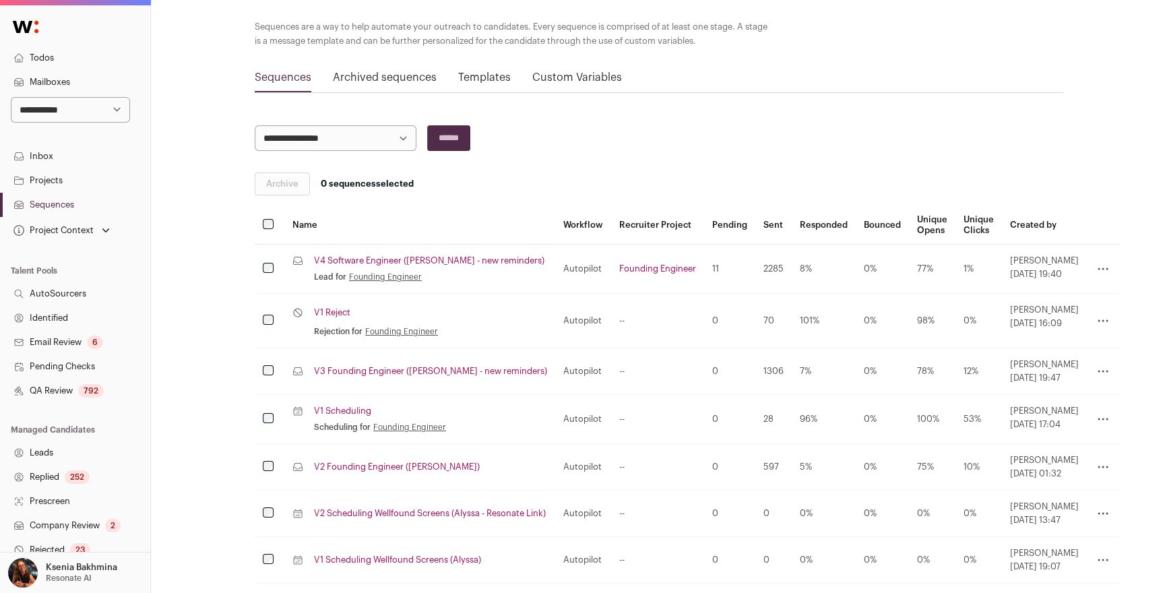  What do you see at coordinates (513, 34) in the screenshot?
I see `div: Sequences are a way to help automate your outreach to candidates. Every sequence is comprised of ...` at bounding box center [513, 34].